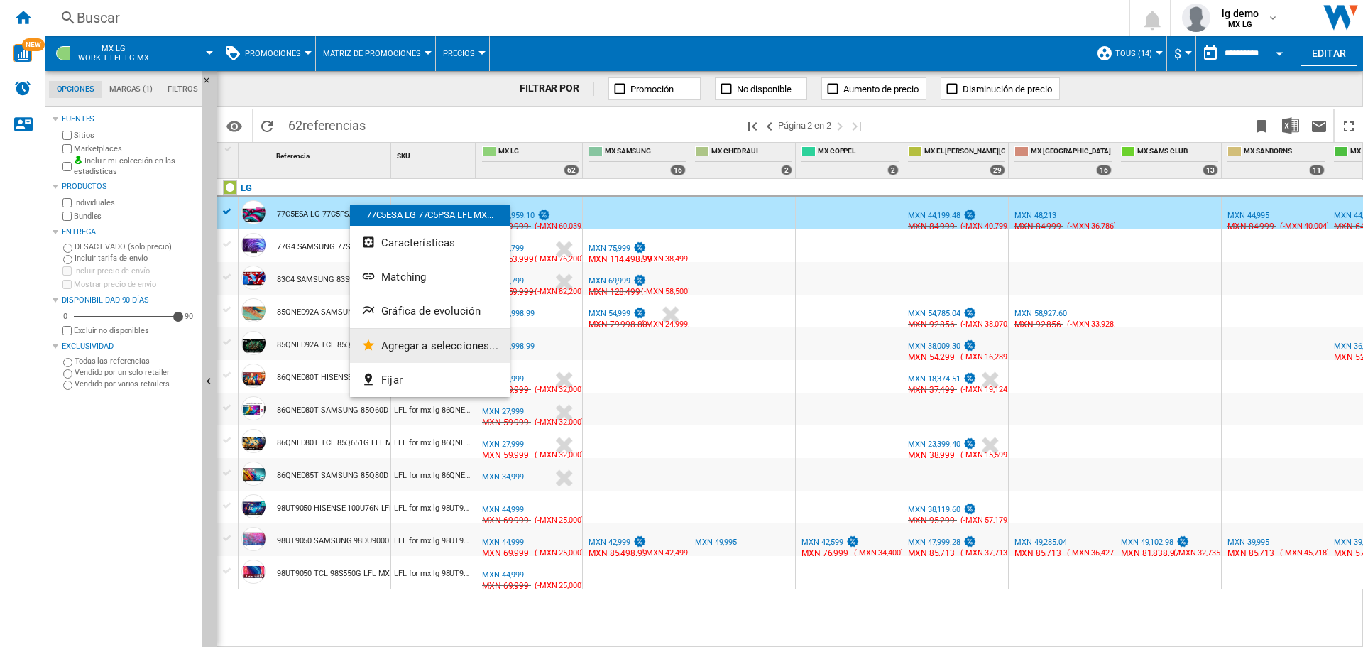 Image resolution: width=1363 pixels, height=647 pixels. What do you see at coordinates (430, 380) in the screenshot?
I see `button: Fijar...` at bounding box center [430, 380].